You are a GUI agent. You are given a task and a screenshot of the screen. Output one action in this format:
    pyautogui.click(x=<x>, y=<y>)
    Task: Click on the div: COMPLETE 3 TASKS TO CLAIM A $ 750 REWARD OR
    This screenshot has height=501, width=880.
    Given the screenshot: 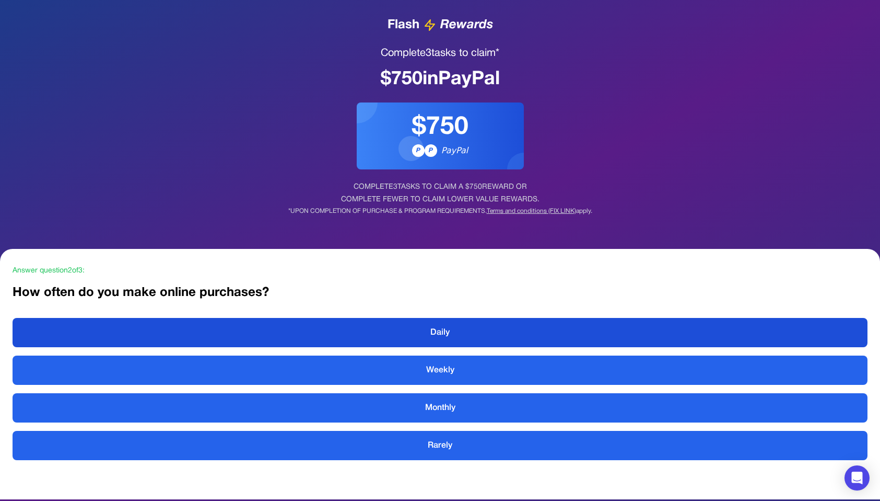 What is the action you would take?
    pyautogui.click(x=440, y=187)
    